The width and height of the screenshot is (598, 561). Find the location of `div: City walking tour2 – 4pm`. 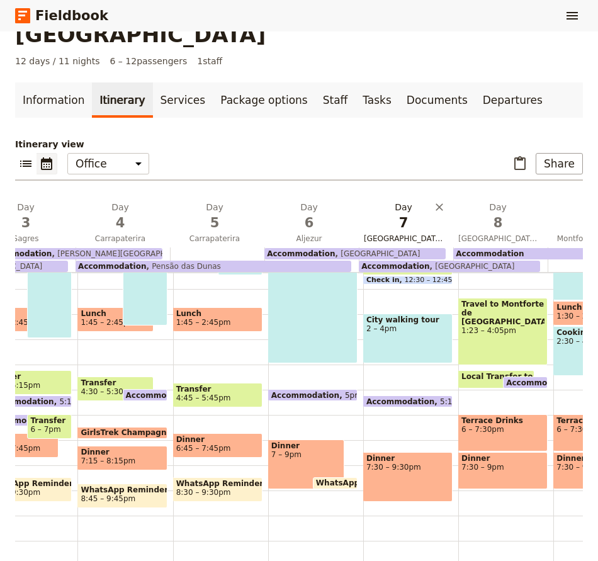

div: City walking tour2 – 4pm is located at coordinates (408, 338).